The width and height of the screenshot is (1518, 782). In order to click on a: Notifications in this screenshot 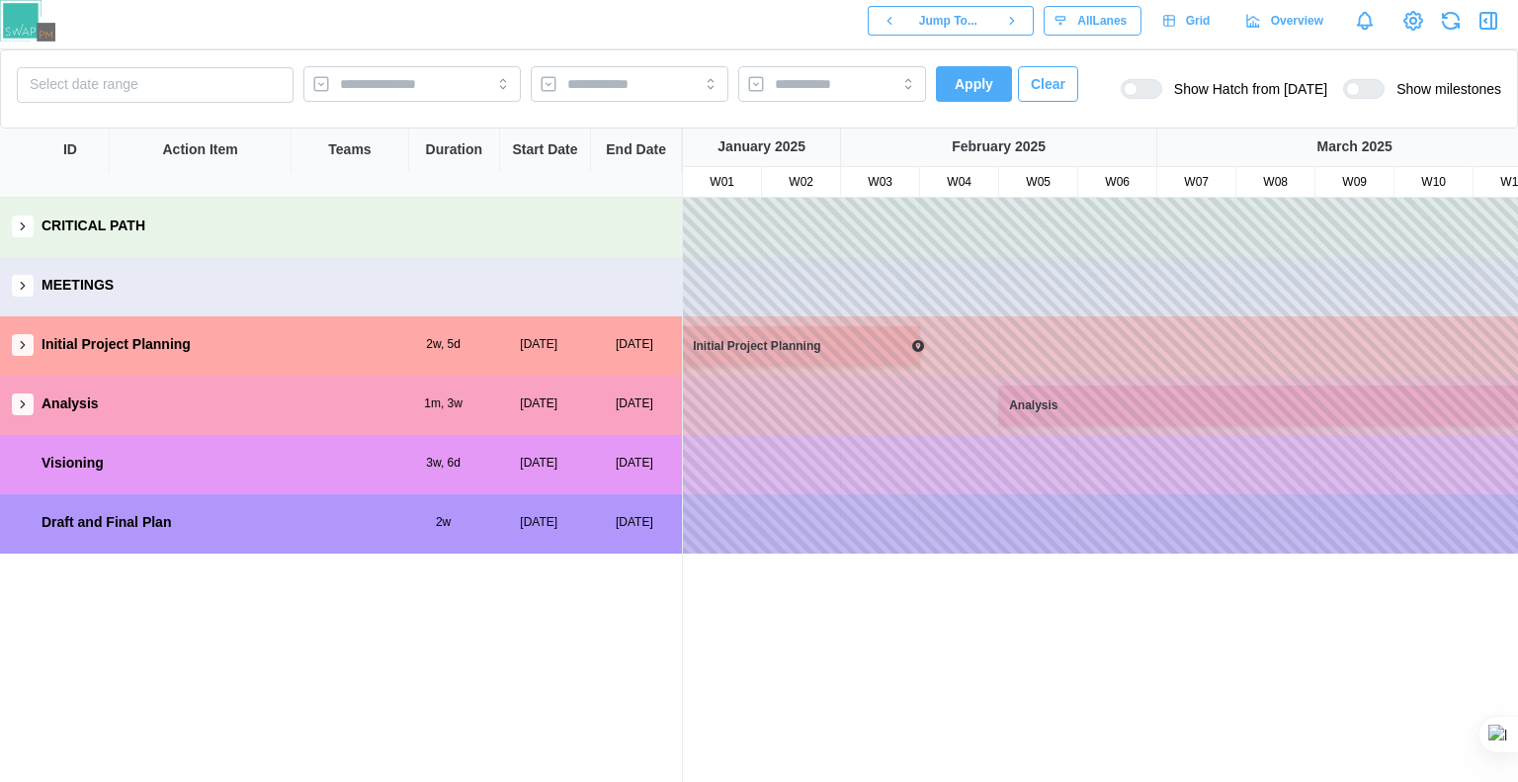, I will do `click(1365, 21)`.